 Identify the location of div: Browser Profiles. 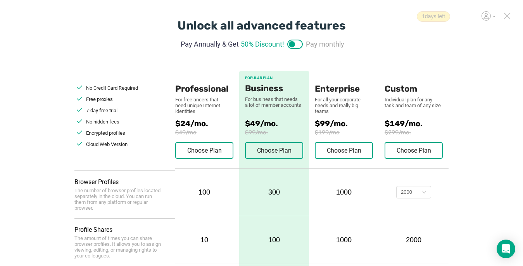
(125, 181).